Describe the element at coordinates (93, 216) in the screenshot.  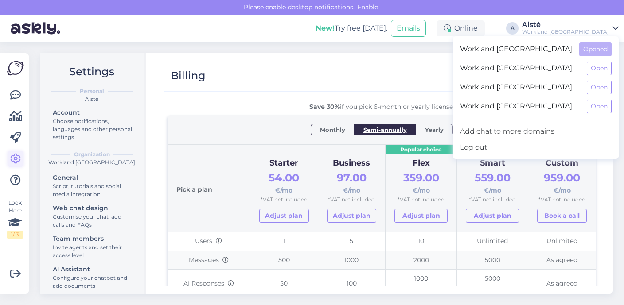
I see `a: Web chat designCustomise your chat, add calls and FAQs` at that location.